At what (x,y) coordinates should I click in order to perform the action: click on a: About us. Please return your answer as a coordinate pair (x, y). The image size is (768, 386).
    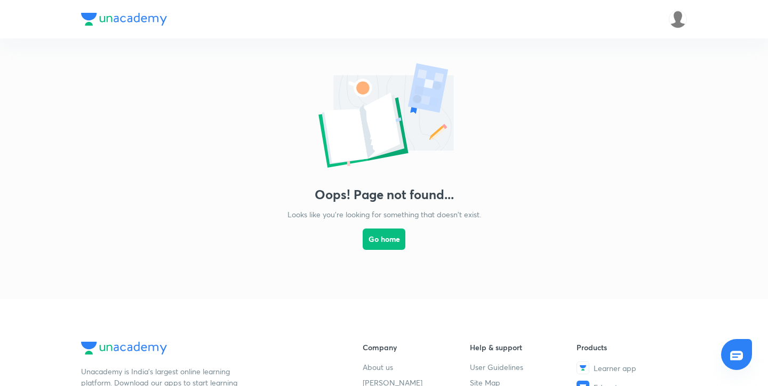
    Looking at the image, I should click on (416, 366).